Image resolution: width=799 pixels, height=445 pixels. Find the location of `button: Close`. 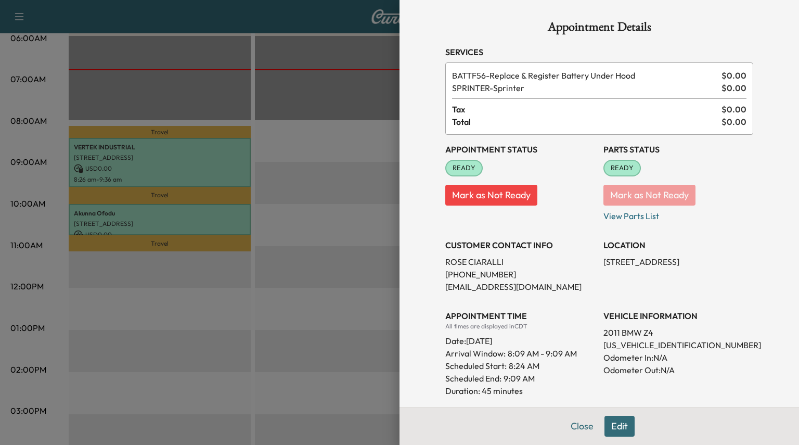

button: Close is located at coordinates (582, 426).